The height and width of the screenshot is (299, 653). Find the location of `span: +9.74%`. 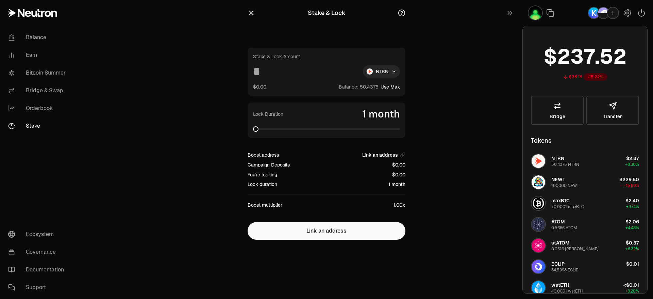

span: +9.74% is located at coordinates (633, 207).